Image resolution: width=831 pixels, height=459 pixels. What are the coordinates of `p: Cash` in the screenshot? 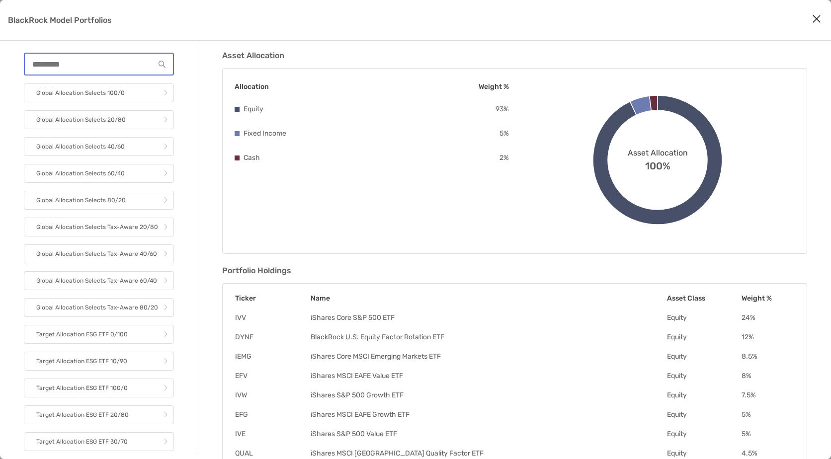 It's located at (252, 158).